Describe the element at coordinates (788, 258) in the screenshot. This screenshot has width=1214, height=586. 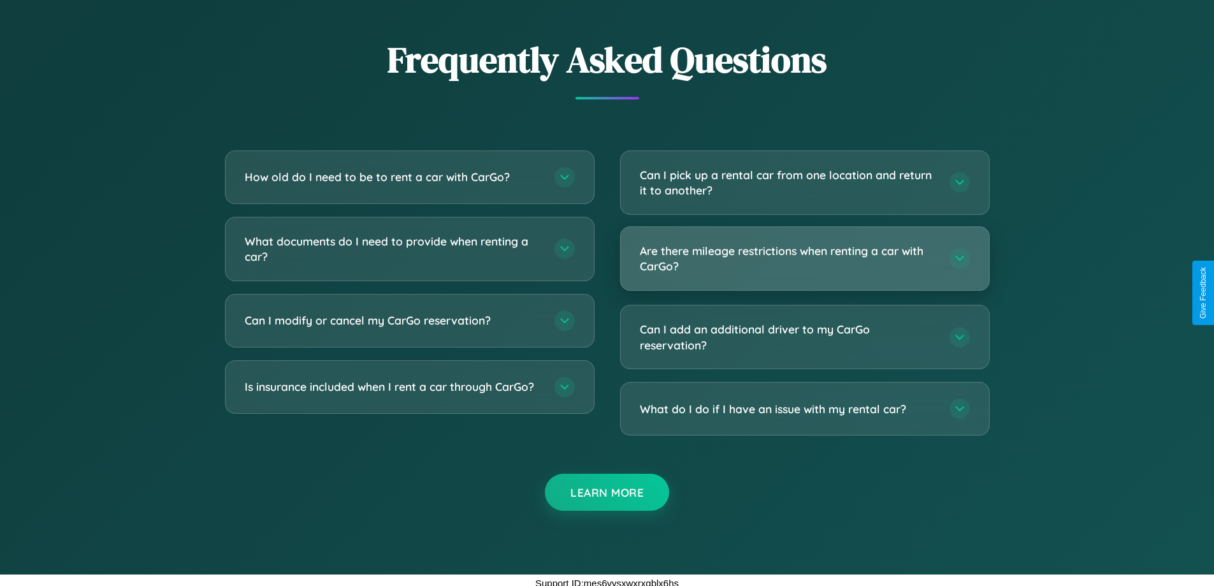
I see `h3: Are there mileage restrictions when renting a car with CarGo?` at that location.